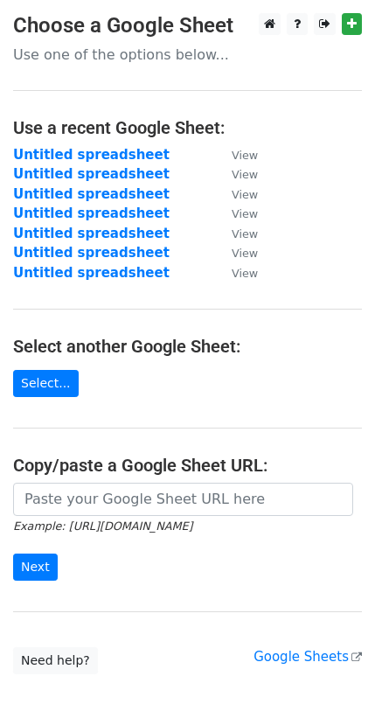 The height and width of the screenshot is (718, 375). Describe the element at coordinates (187, 54) in the screenshot. I see `p: Use one of the options below...` at that location.